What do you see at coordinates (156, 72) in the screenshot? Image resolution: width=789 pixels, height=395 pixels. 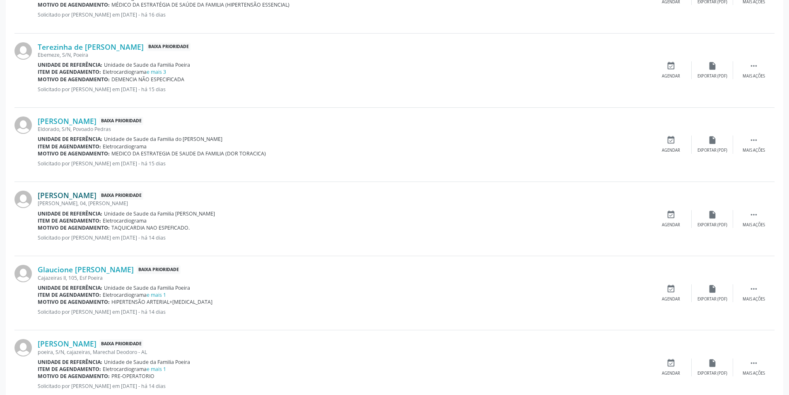 I see `a: e mais 3` at bounding box center [156, 72].